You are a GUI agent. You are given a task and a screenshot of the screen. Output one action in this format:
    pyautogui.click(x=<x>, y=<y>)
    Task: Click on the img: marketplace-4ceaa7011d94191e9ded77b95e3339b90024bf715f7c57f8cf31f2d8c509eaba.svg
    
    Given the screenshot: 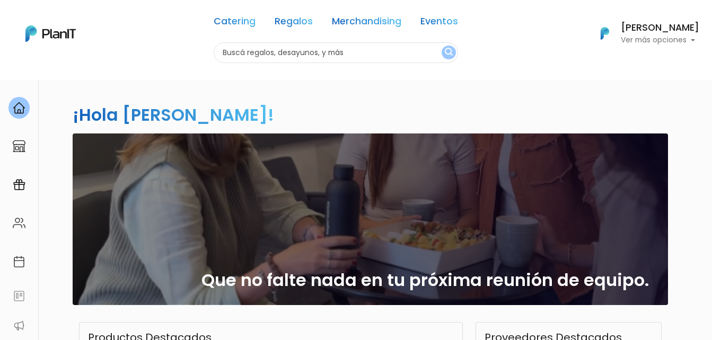 What is the action you would take?
    pyautogui.click(x=19, y=146)
    